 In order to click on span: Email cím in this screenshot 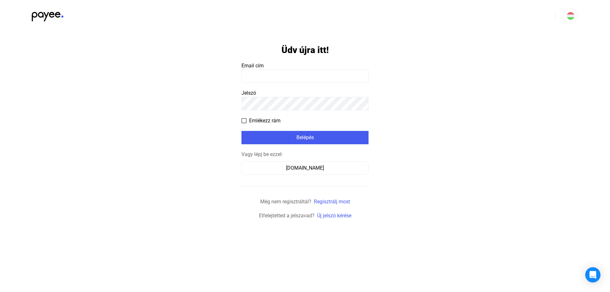, I will do `click(253, 65)`.